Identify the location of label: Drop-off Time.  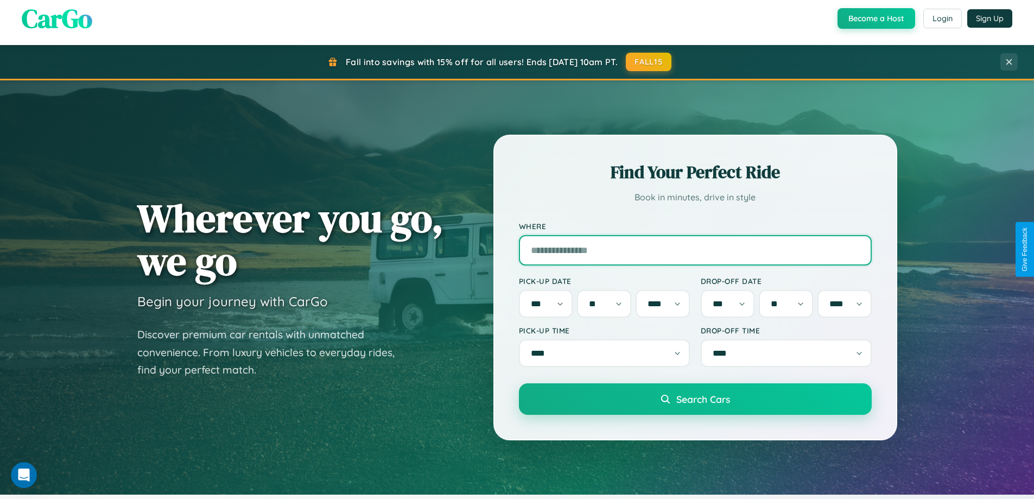
(786, 330).